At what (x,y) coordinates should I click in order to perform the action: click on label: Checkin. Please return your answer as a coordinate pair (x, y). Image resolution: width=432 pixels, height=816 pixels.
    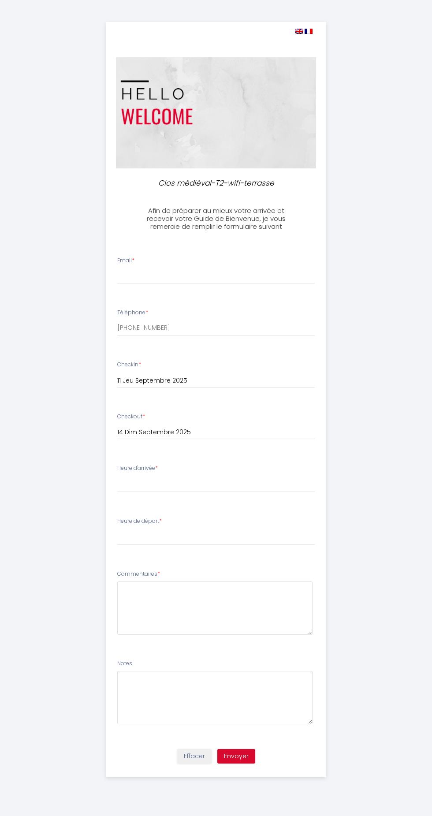
    Looking at the image, I should click on (129, 365).